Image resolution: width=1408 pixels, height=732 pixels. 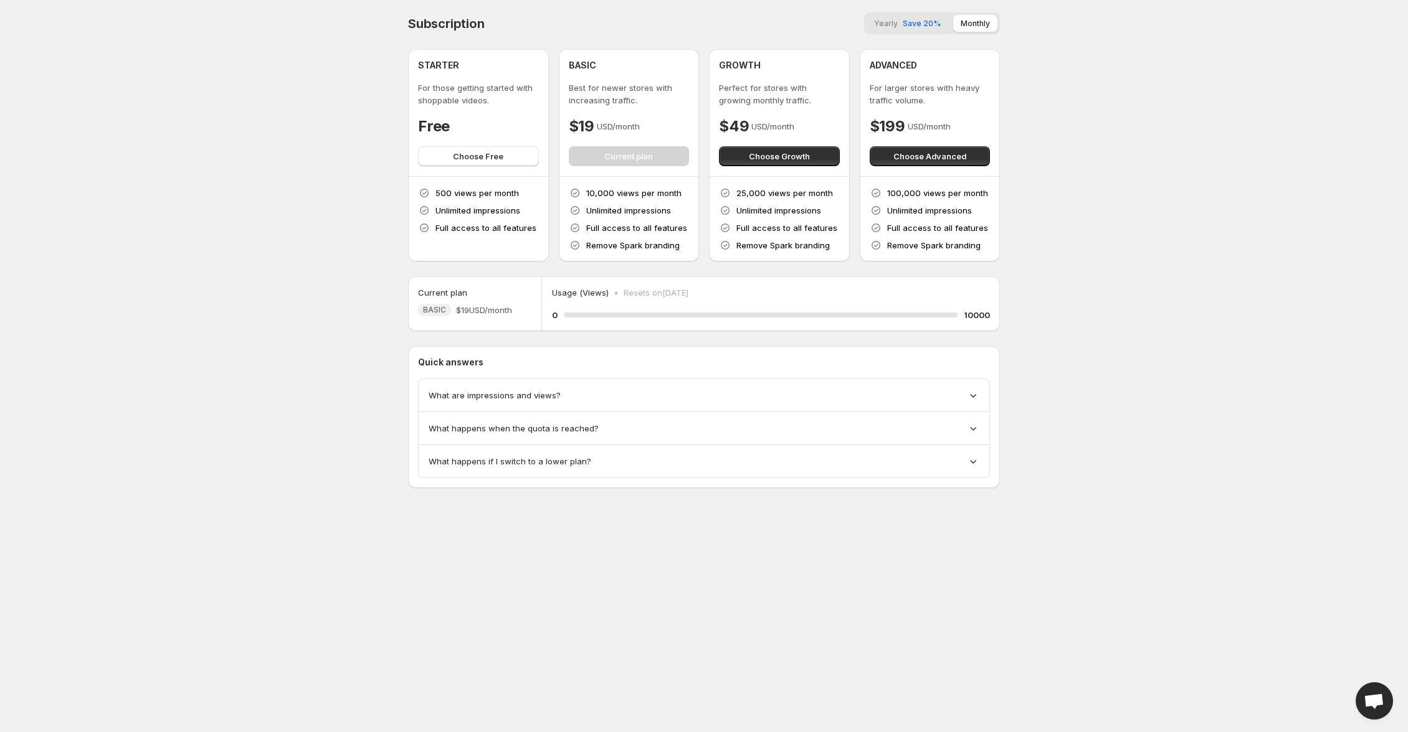 I want to click on p: Perfect for stores with growing monthly traffic., so click(x=779, y=94).